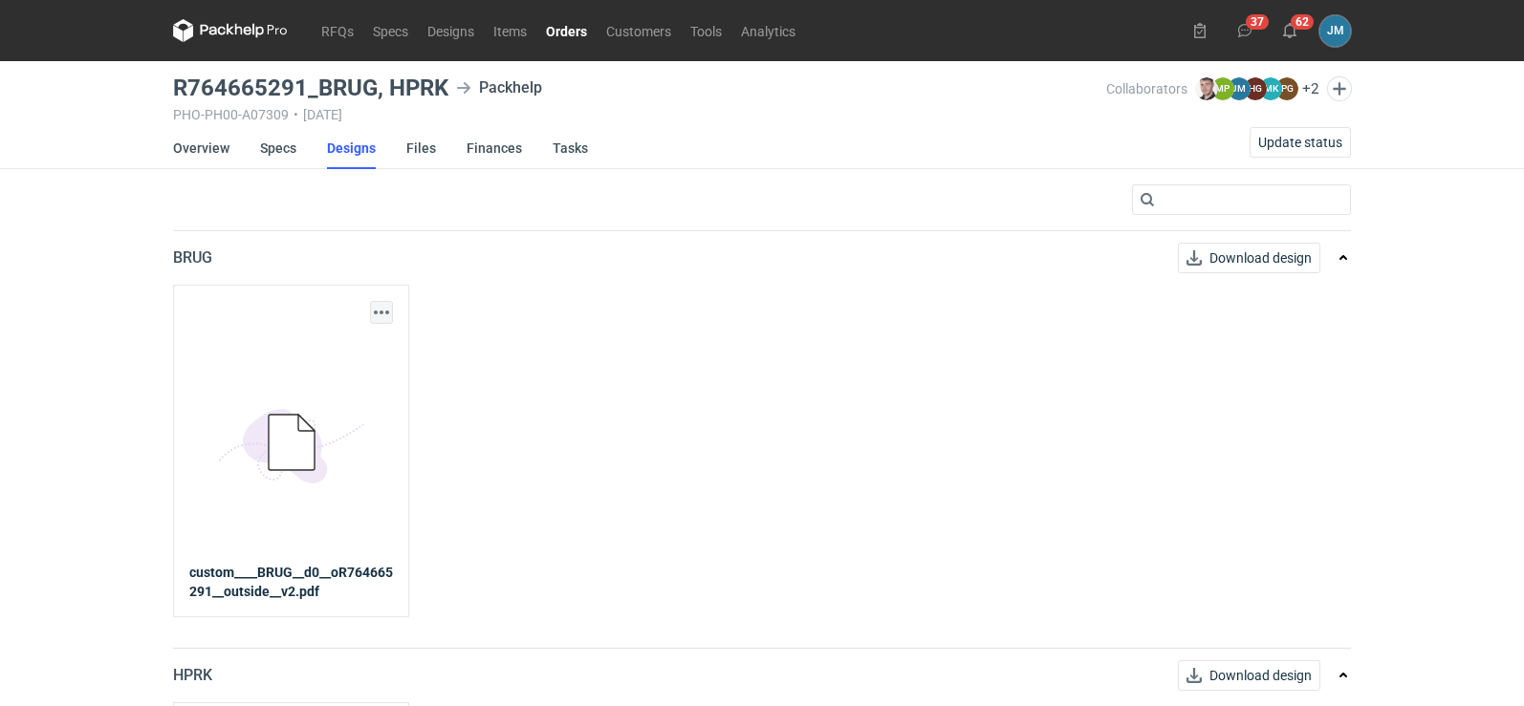 The width and height of the screenshot is (1524, 706). What do you see at coordinates (421, 148) in the screenshot?
I see `a: Files` at bounding box center [421, 148].